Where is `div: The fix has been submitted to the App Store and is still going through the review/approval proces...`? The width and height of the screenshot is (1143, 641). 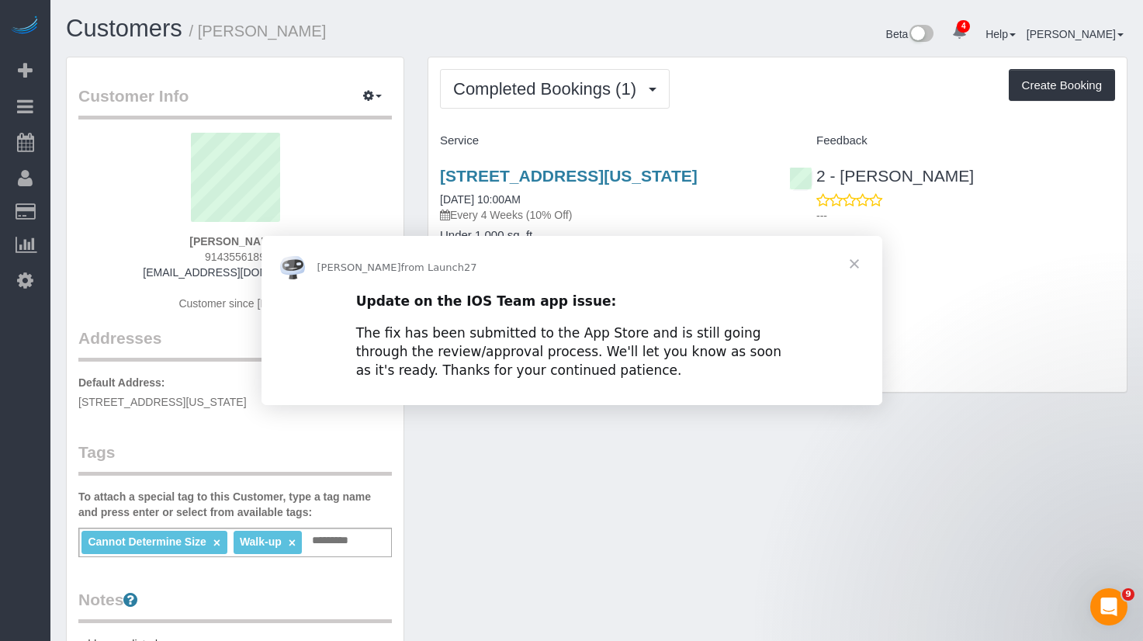 div: The fix has been submitted to the App Store and is still going through the review/approval proces... is located at coordinates (572, 352).